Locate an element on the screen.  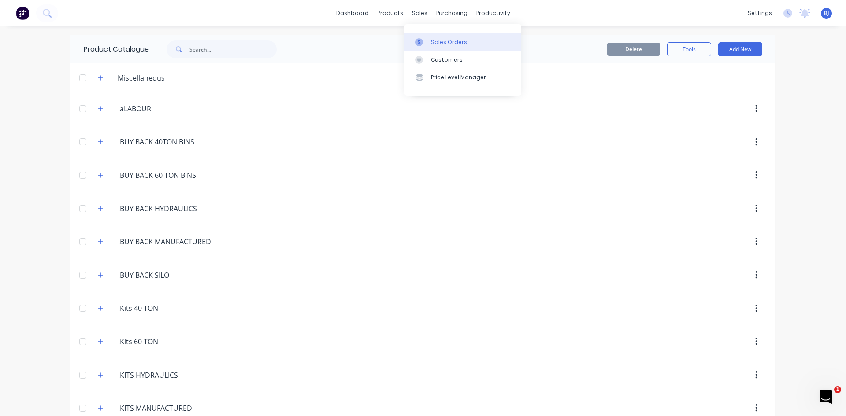
a: Customers is located at coordinates (462, 60).